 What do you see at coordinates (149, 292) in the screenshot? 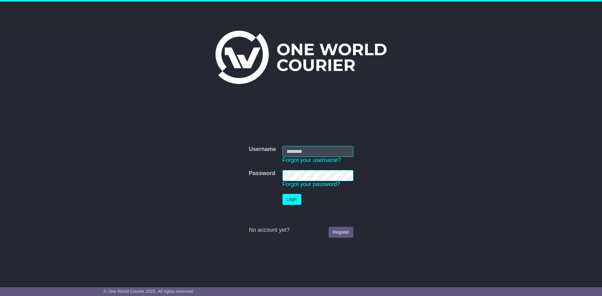
I see `span: © One World Courier 2025. All rights reserved.` at bounding box center [149, 292].